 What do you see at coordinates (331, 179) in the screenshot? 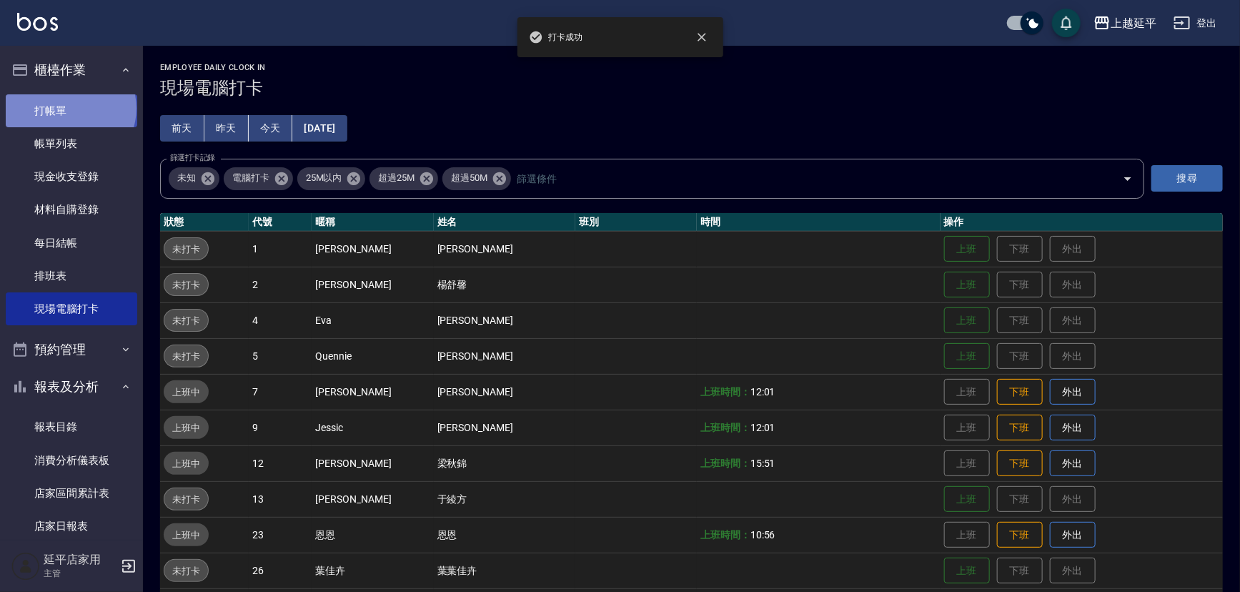
I see `div: 25M以內` at bounding box center [331, 179].